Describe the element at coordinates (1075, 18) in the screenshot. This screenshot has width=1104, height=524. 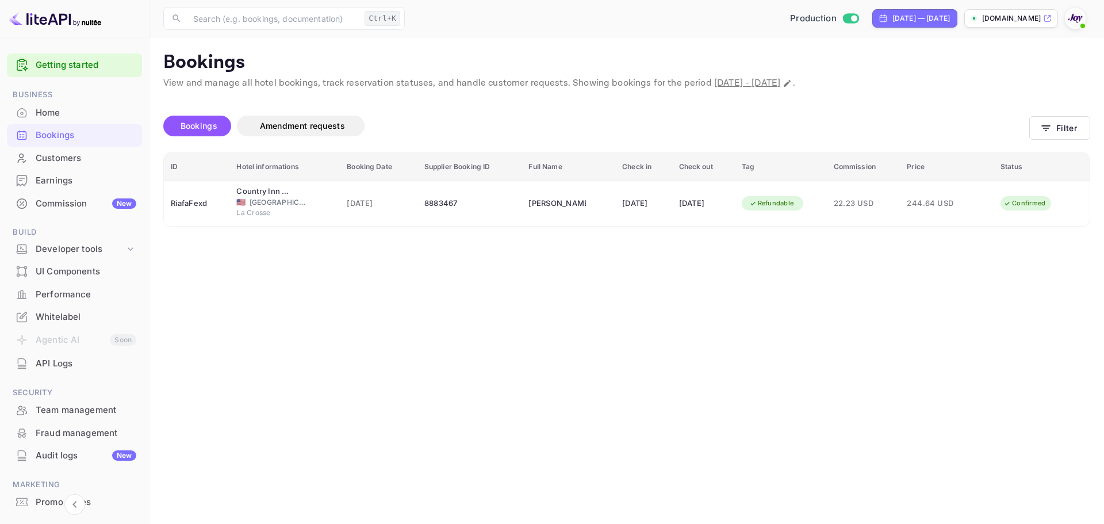
I see `img: With Joy` at that location.